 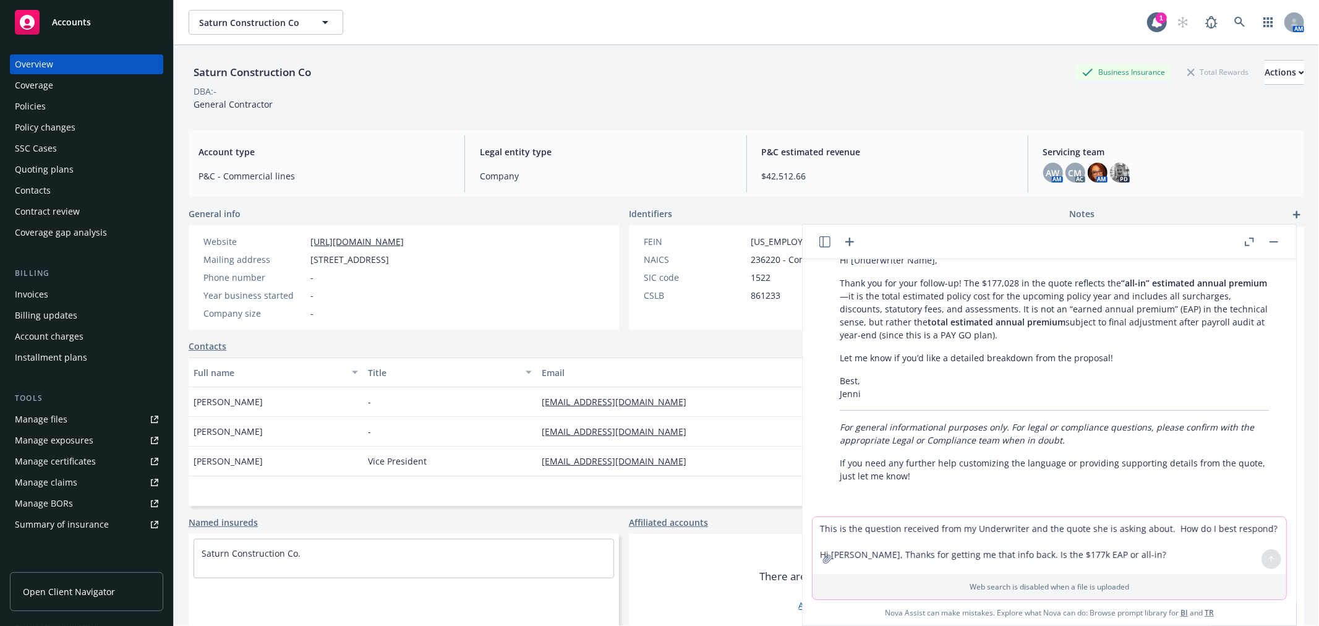 I want to click on div: Analytics hub, so click(x=87, y=565).